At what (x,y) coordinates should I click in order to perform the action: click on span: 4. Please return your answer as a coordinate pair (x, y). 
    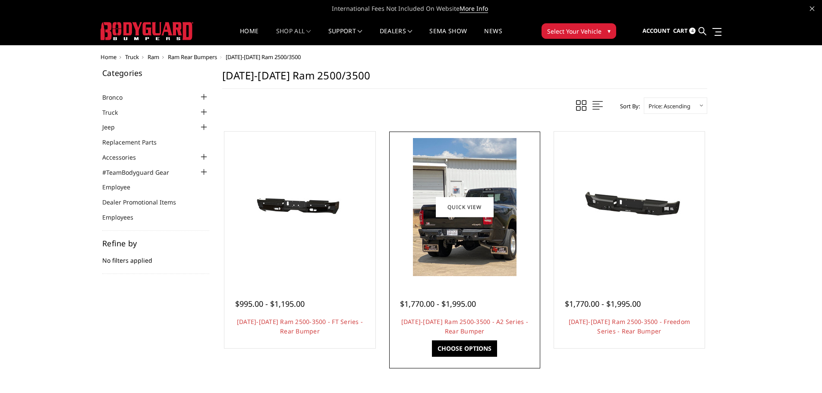
    Looking at the image, I should click on (692, 31).